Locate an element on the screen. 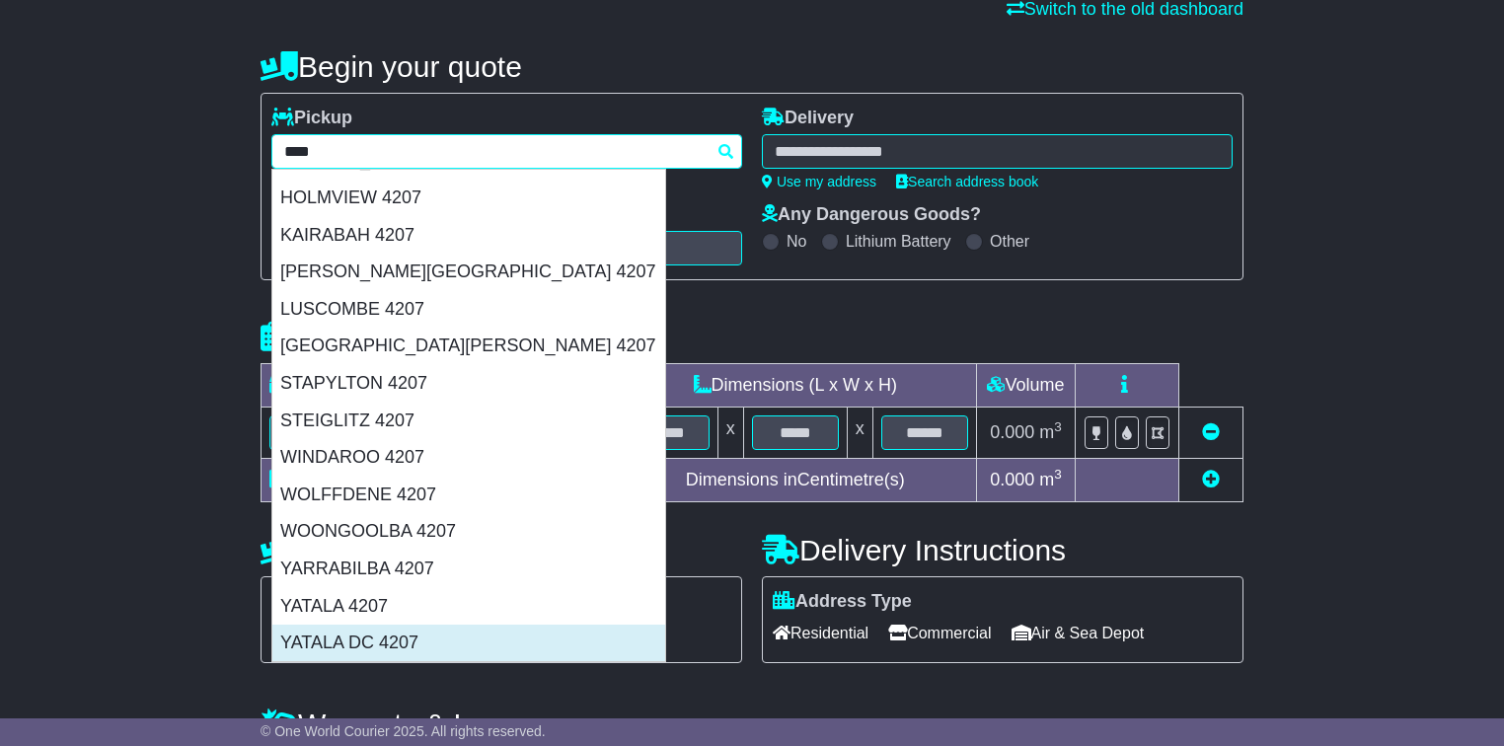 This screenshot has width=1504, height=746. label: No is located at coordinates (796, 241).